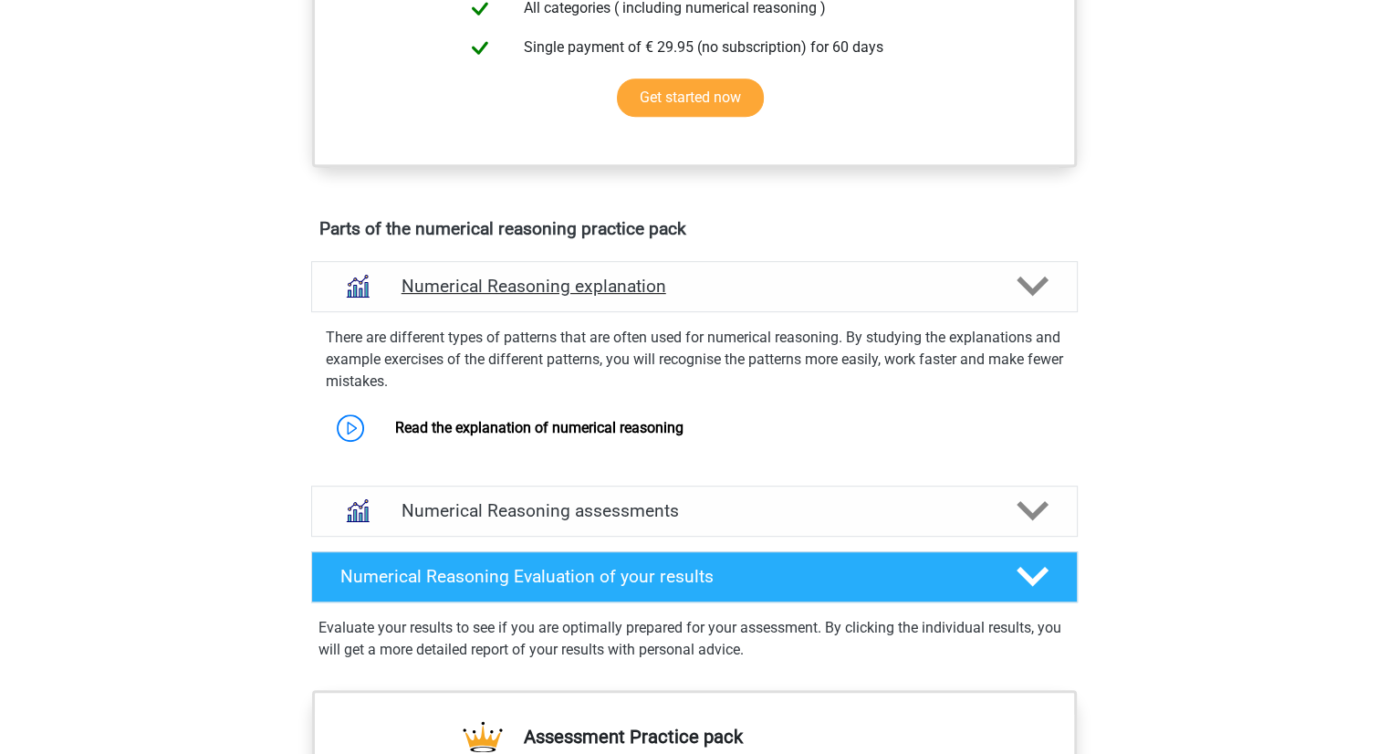 This screenshot has width=1388, height=754. Describe the element at coordinates (539, 427) in the screenshot. I see `a: Read the explanation of numerical reasoning` at that location.